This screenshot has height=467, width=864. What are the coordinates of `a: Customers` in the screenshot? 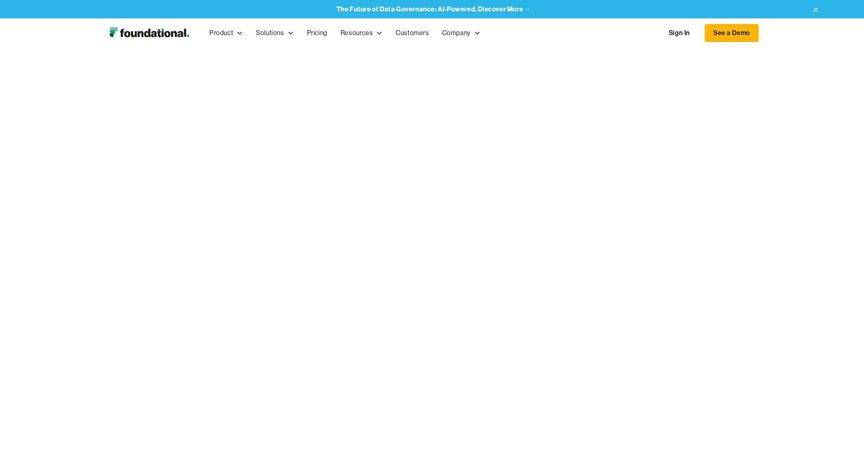 It's located at (412, 33).